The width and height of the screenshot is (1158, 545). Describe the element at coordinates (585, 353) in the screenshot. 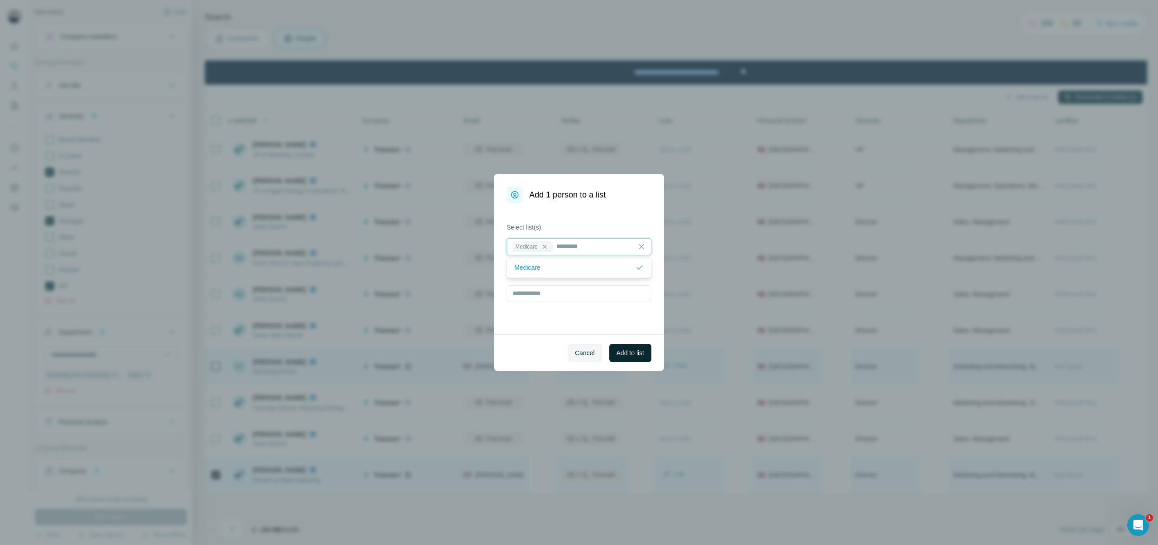

I see `span: Cancel` at that location.